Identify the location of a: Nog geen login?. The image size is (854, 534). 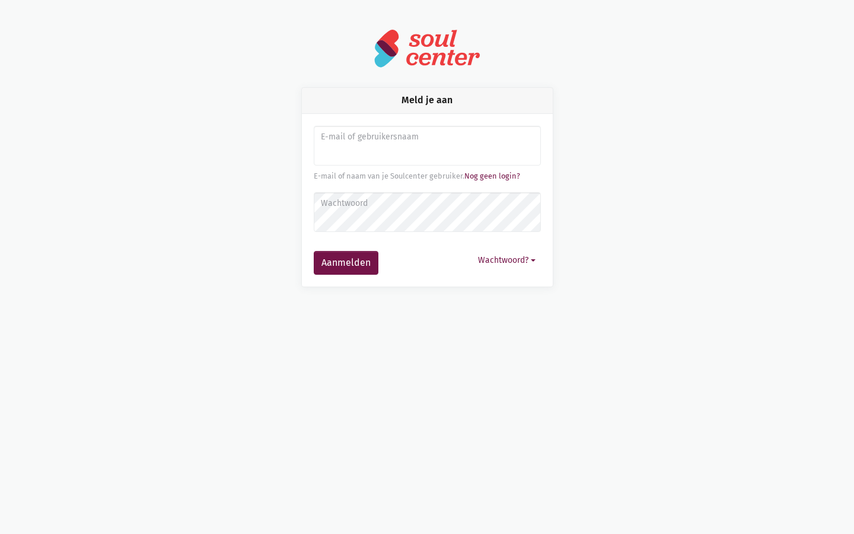
(492, 176).